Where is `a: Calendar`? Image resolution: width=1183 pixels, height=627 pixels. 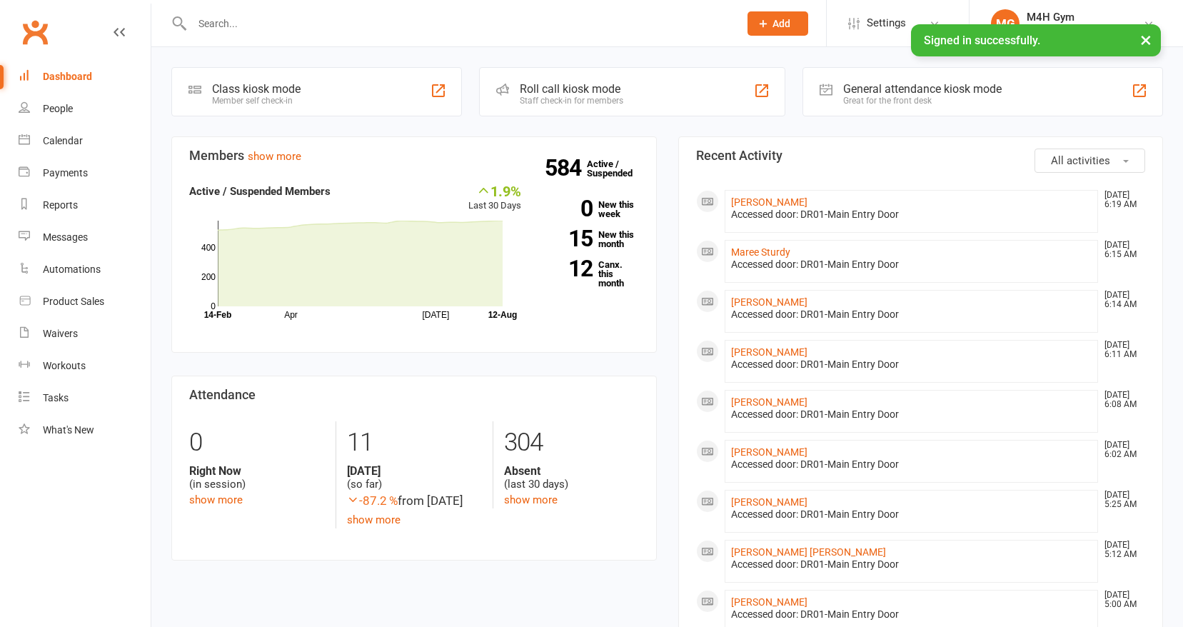 a: Calendar is located at coordinates (84, 141).